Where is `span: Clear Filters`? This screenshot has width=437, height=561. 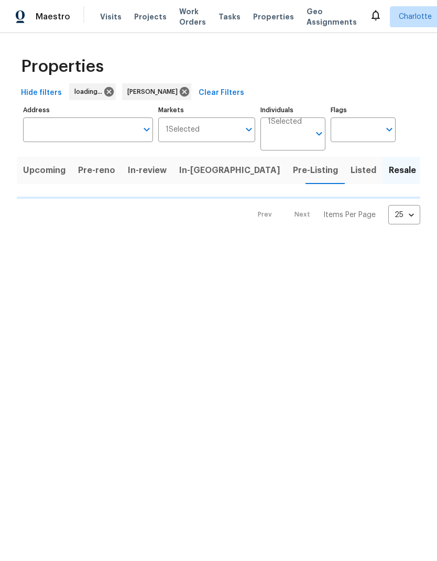
span: Clear Filters is located at coordinates (221, 93).